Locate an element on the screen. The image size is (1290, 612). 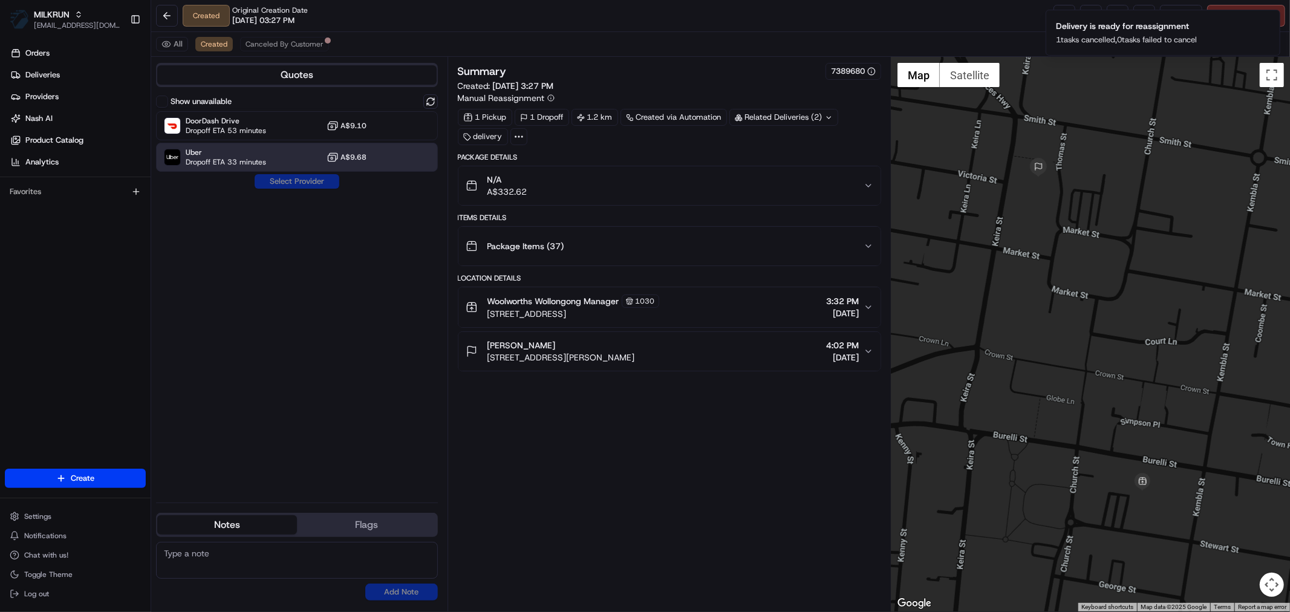
span: Manual Reassignment is located at coordinates (501, 98).